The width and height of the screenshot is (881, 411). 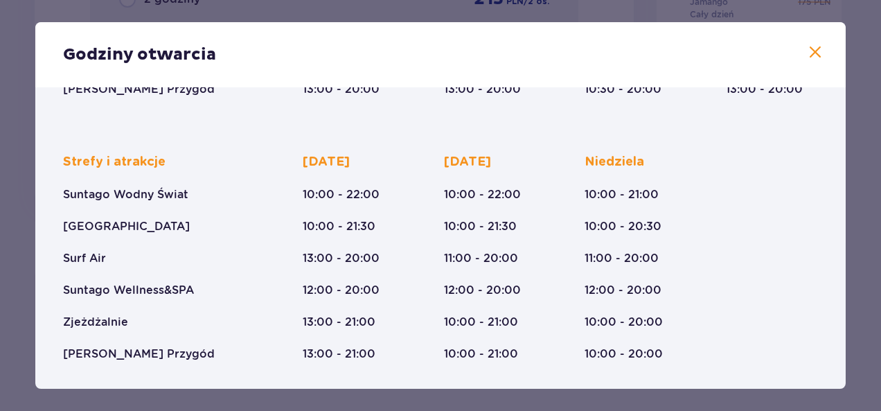 I want to click on p: 10:30 - 20:00, so click(x=623, y=89).